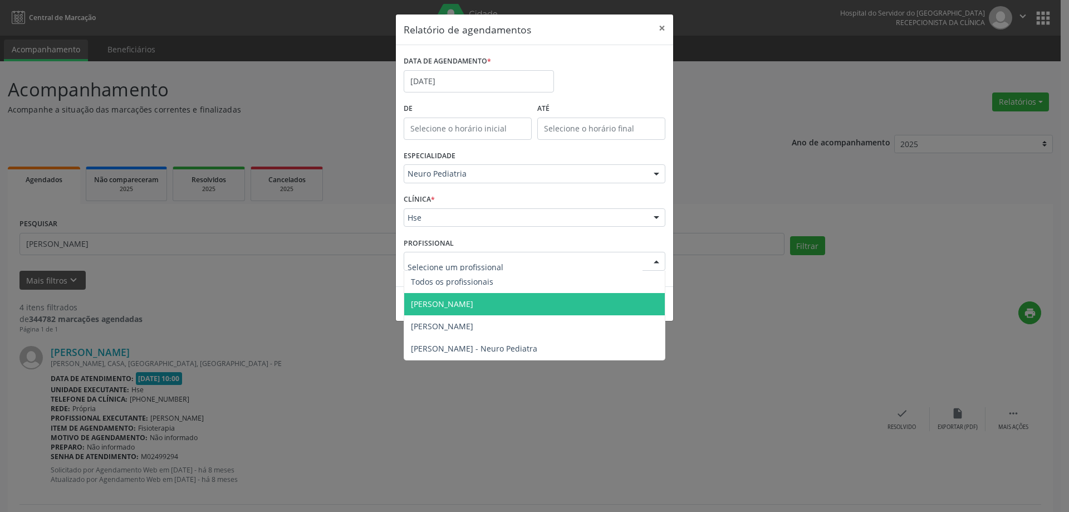 The width and height of the screenshot is (1069, 512). What do you see at coordinates (662, 28) in the screenshot?
I see `button: Close` at bounding box center [662, 28].